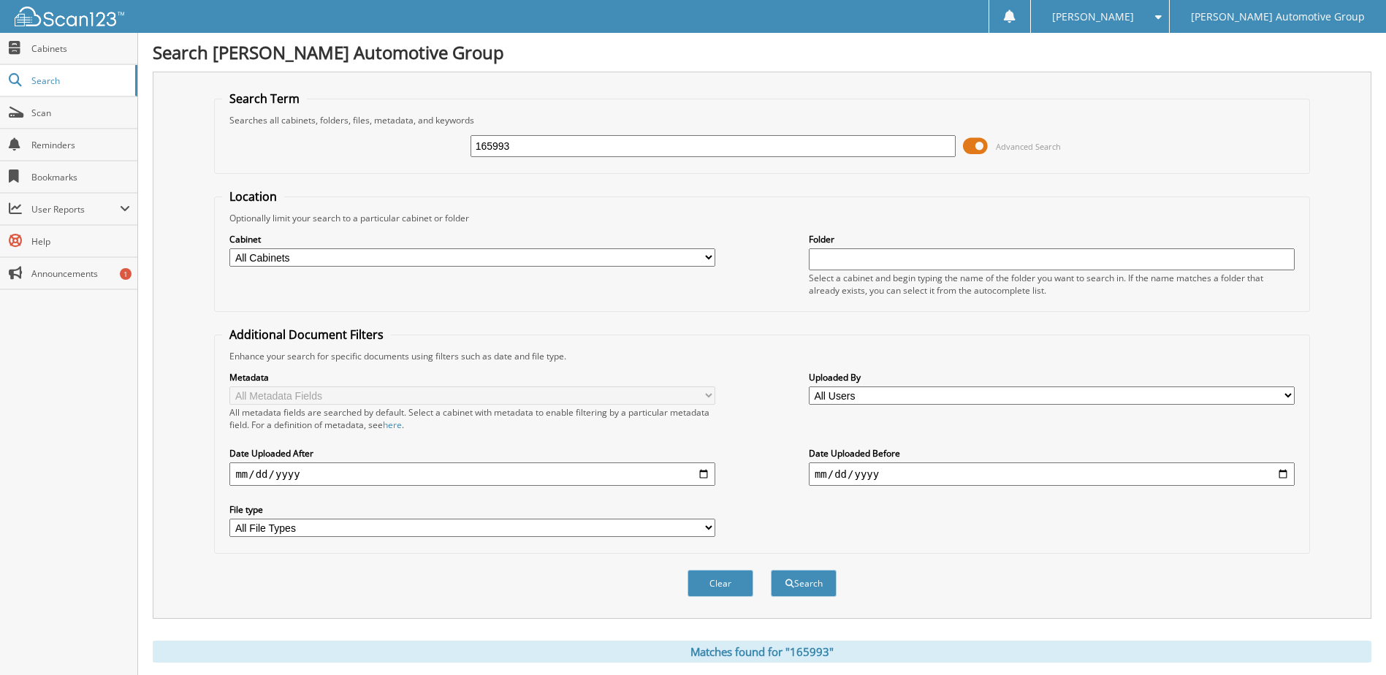 This screenshot has height=675, width=1386. Describe the element at coordinates (472, 239) in the screenshot. I see `label: Cabinet` at that location.